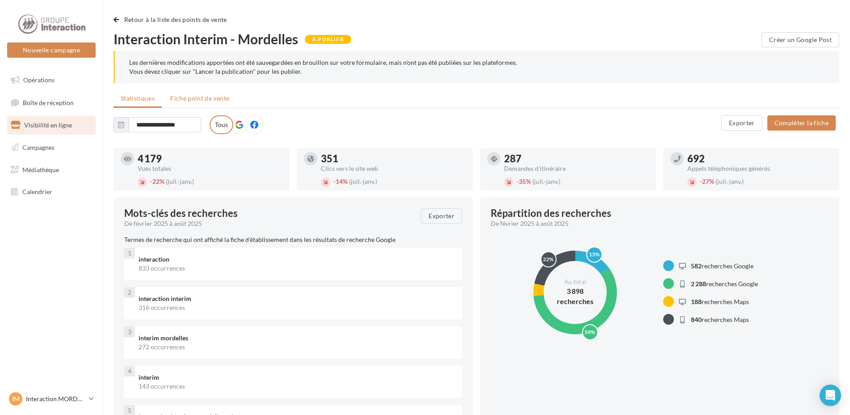  Describe the element at coordinates (801, 40) in the screenshot. I see `button: Créer un Google Post` at that location.